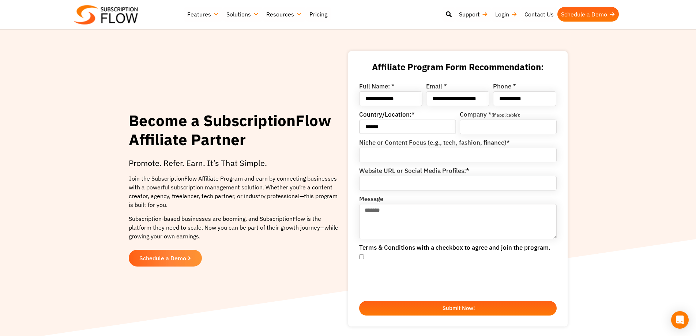  Describe the element at coordinates (458, 308) in the screenshot. I see `span: Submit Now!` at that location.